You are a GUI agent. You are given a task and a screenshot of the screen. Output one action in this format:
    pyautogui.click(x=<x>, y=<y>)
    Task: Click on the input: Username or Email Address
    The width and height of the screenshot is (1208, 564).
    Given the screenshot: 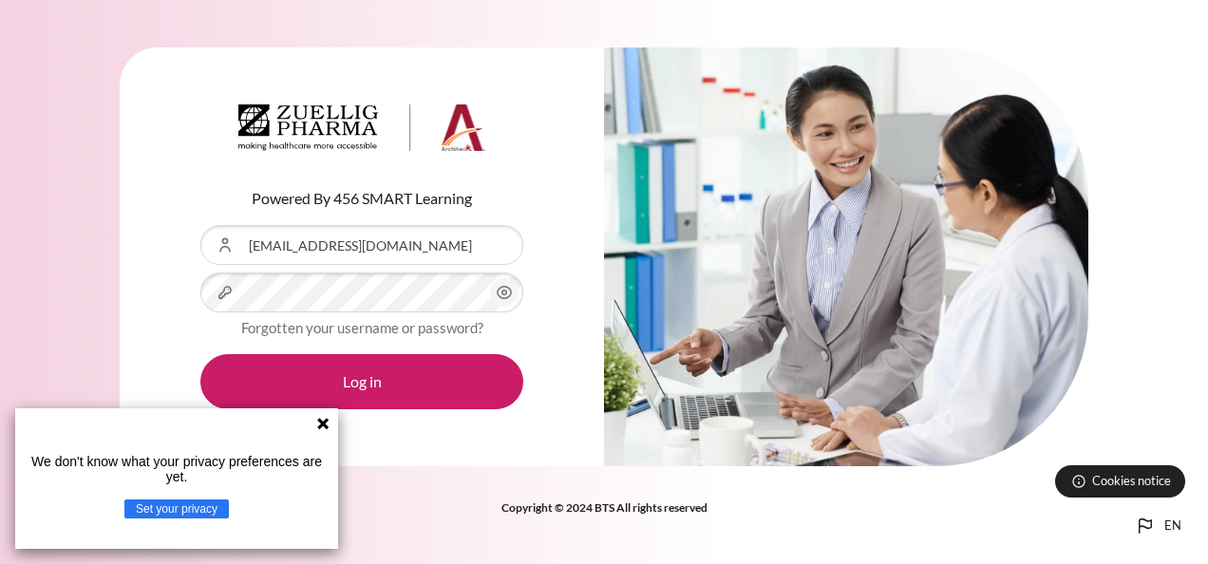 What is the action you would take?
    pyautogui.click(x=362, y=245)
    